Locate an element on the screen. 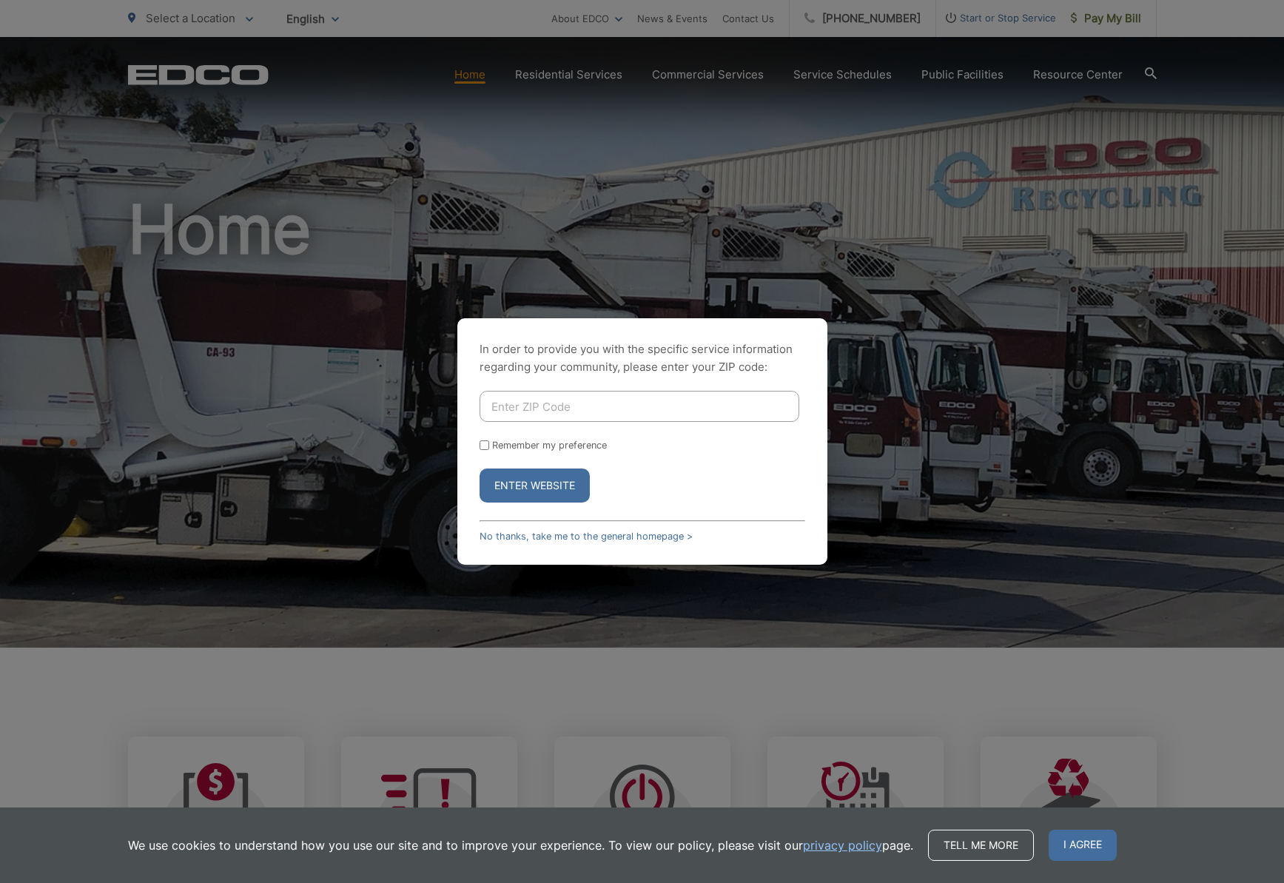  input: Enter ZIP Code is located at coordinates (639, 406).